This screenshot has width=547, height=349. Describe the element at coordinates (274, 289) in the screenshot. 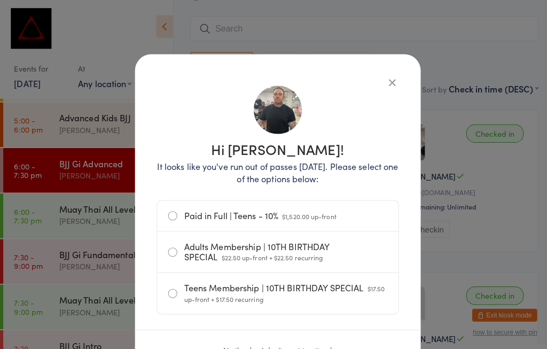

I see `label: Teens Membership | 10TH BIRTHDAY SPECIAL` at that location.